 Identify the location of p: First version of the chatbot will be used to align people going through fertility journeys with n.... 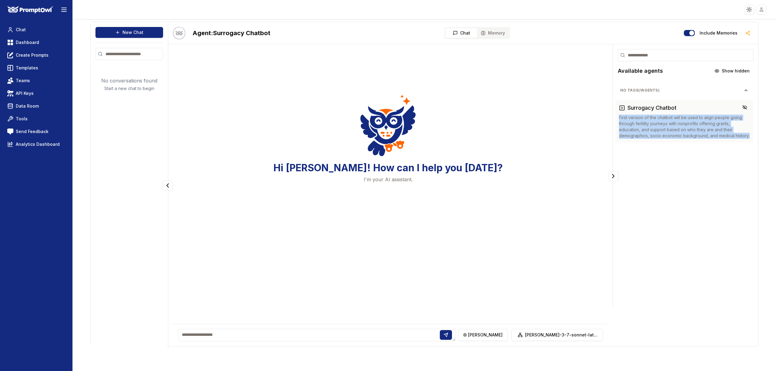
(684, 127).